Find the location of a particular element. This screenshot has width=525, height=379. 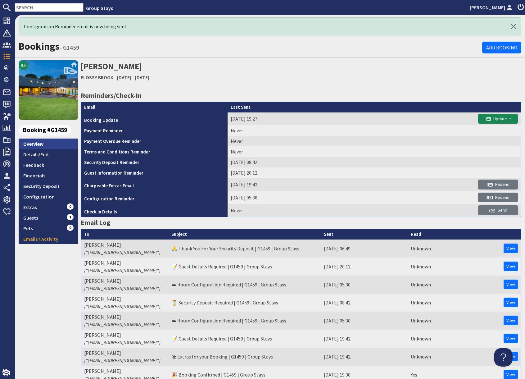

small: - G1459 is located at coordinates (69, 47).